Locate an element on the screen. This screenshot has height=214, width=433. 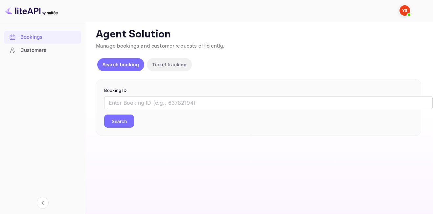
p: Ticket tracking is located at coordinates (169, 64).